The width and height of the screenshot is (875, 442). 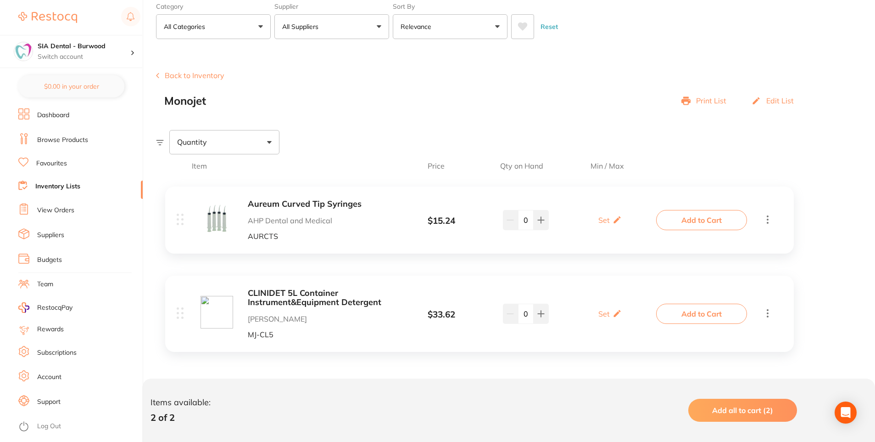 I want to click on b: Aureum Curved Tip Syringes, so click(x=320, y=204).